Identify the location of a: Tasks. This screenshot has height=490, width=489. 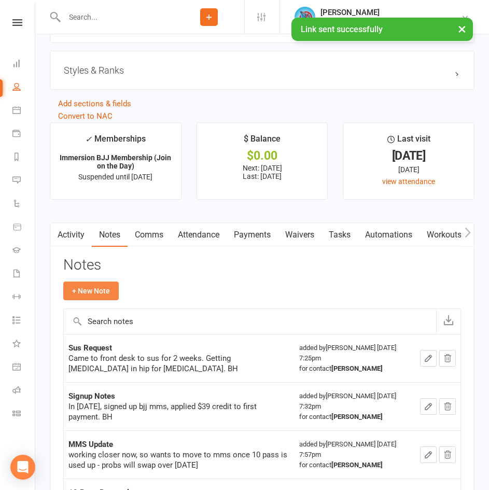
(340, 235).